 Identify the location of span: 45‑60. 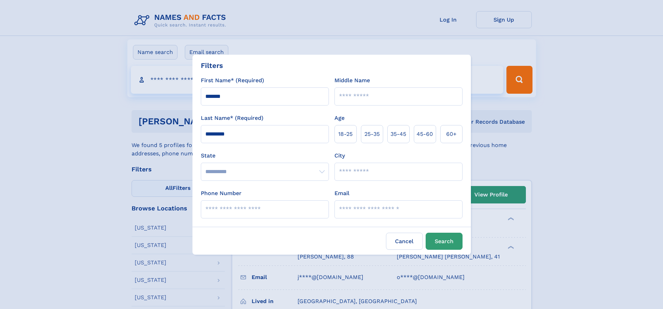
(425, 134).